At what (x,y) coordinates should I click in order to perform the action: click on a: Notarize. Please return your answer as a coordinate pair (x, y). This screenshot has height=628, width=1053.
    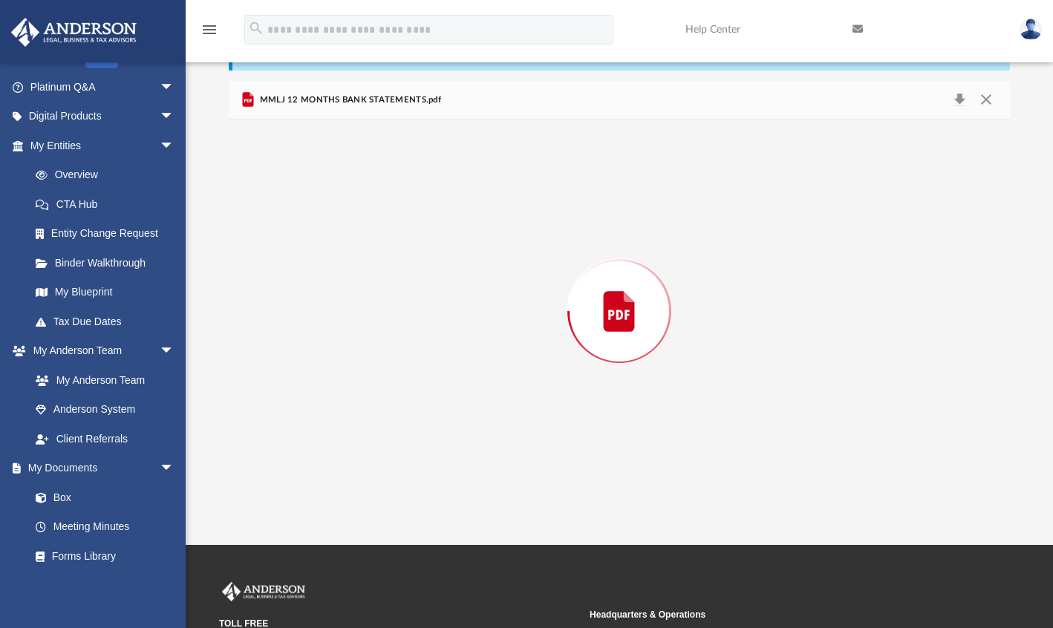
    Looking at the image, I should click on (105, 586).